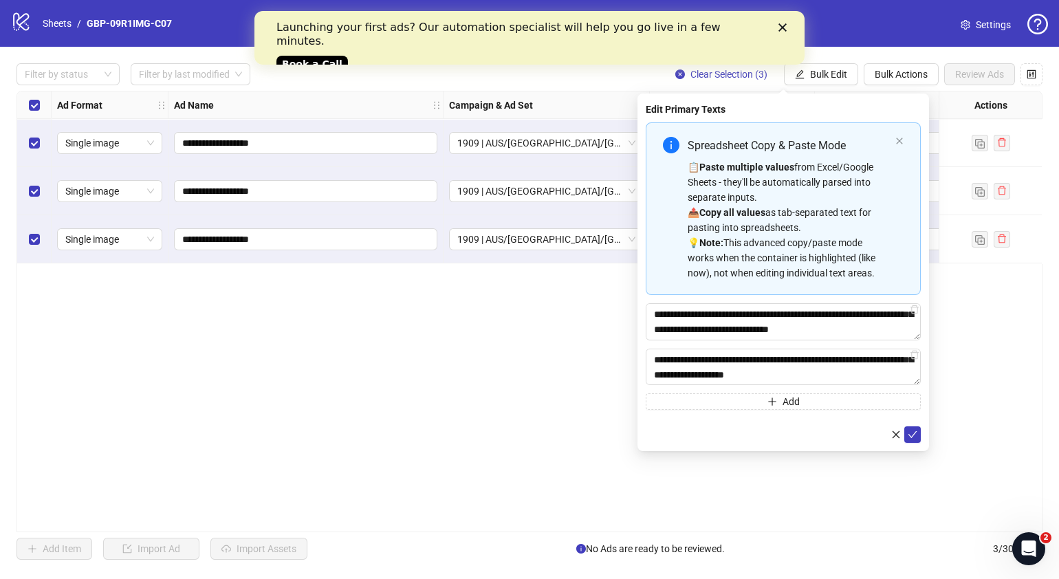 This screenshot has height=579, width=1059. Describe the element at coordinates (912, 435) in the screenshot. I see `span: check` at that location.